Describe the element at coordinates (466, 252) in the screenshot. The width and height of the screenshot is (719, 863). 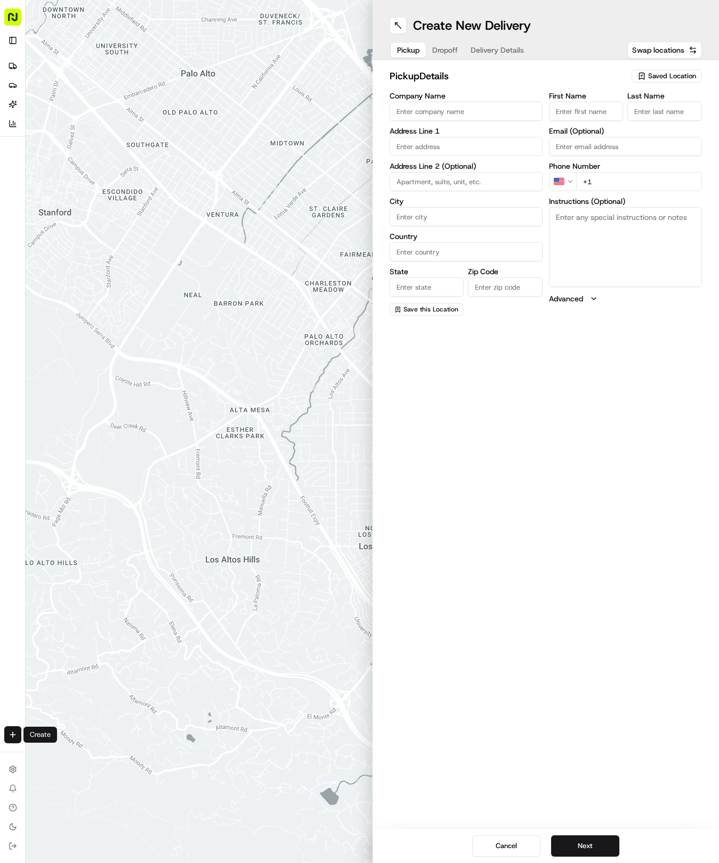
I see `input: Enter country` at that location.